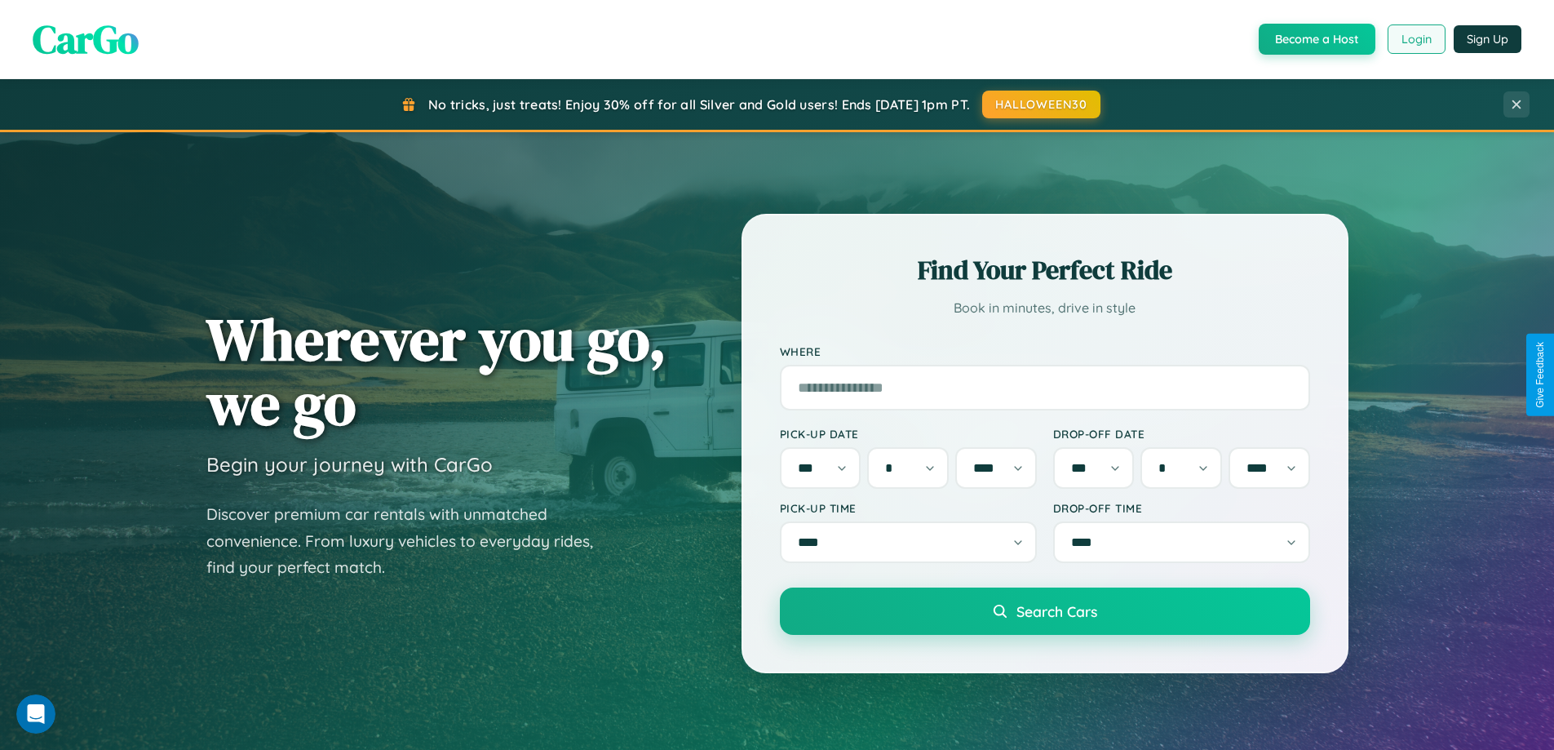 The image size is (1554, 750). I want to click on h1: Wherever you go, we go, so click(436, 371).